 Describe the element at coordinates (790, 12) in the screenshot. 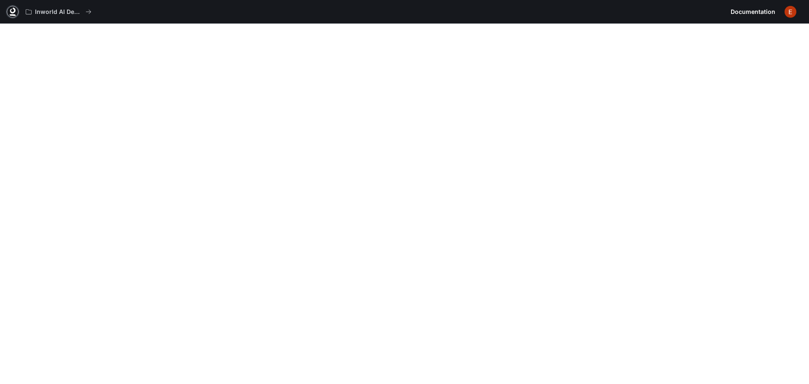

I see `img: User avatar` at that location.